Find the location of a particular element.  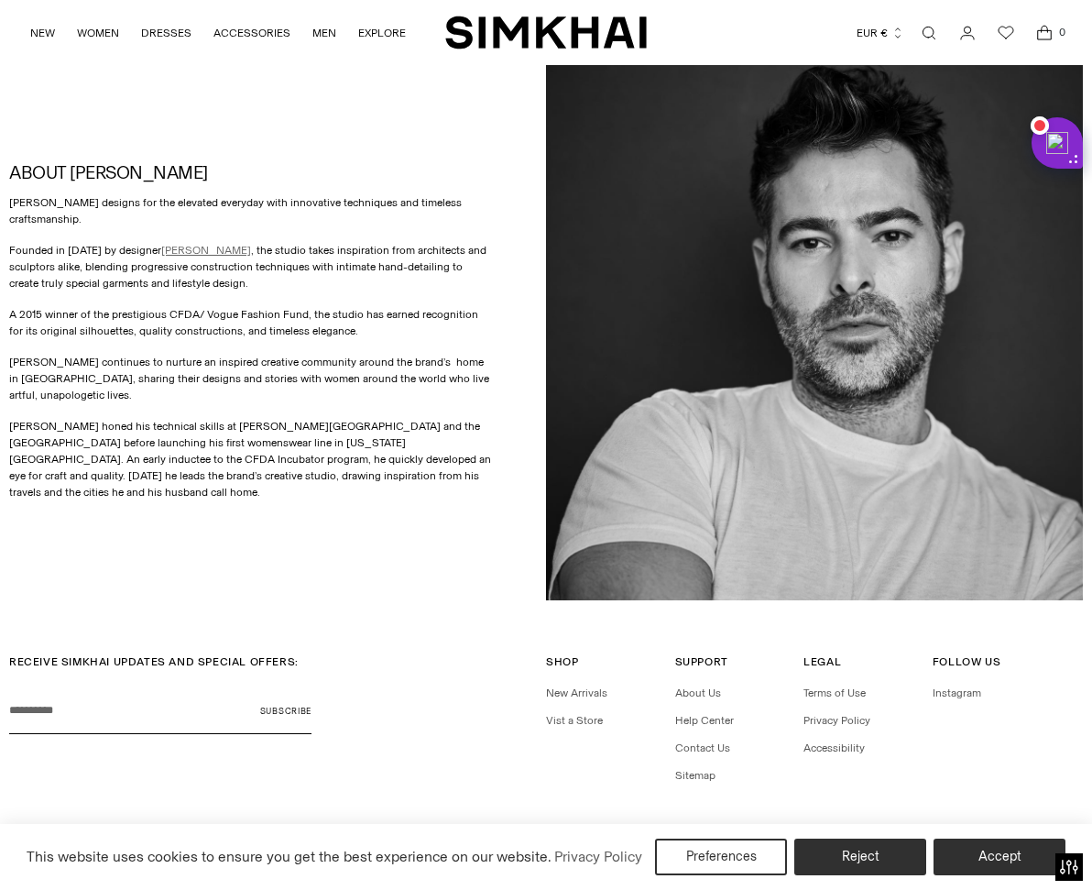

span: Follow Us is located at coordinates (967, 662).